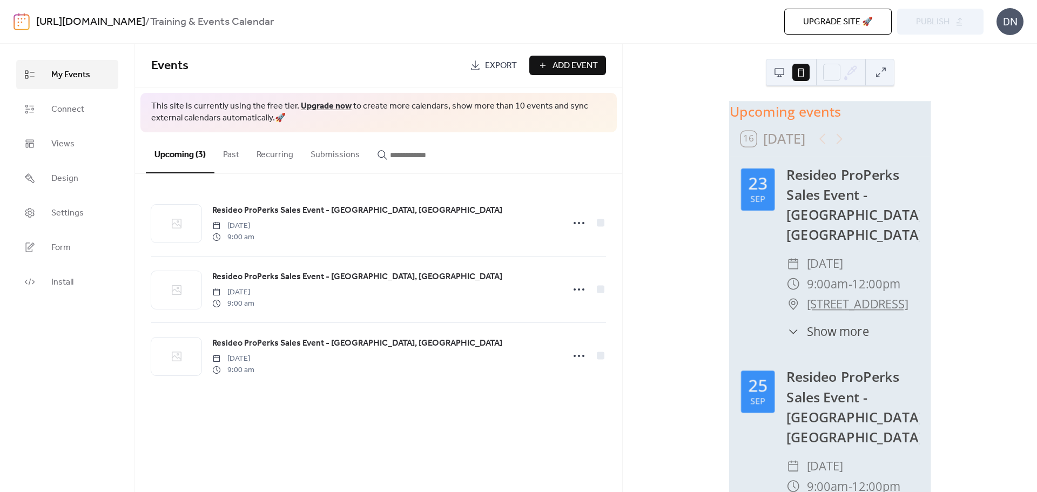  Describe the element at coordinates (71, 75) in the screenshot. I see `span: My Events` at that location.